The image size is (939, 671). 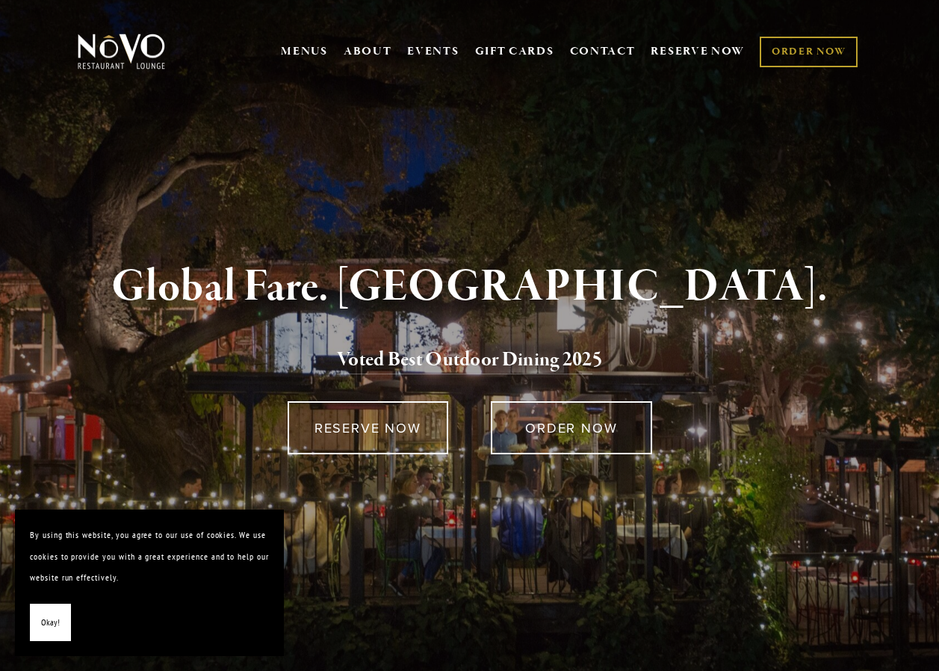 What do you see at coordinates (469, 360) in the screenshot?
I see `h2: 5` at bounding box center [469, 360].